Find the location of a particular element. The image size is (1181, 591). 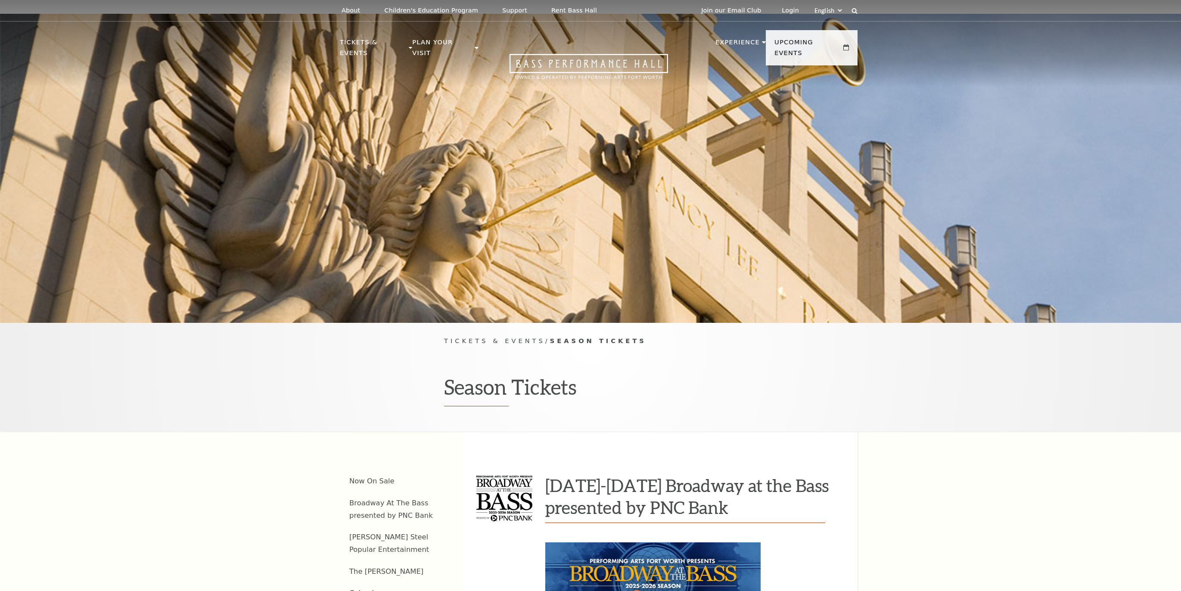

p: Plan Your Visit is located at coordinates (442, 50).